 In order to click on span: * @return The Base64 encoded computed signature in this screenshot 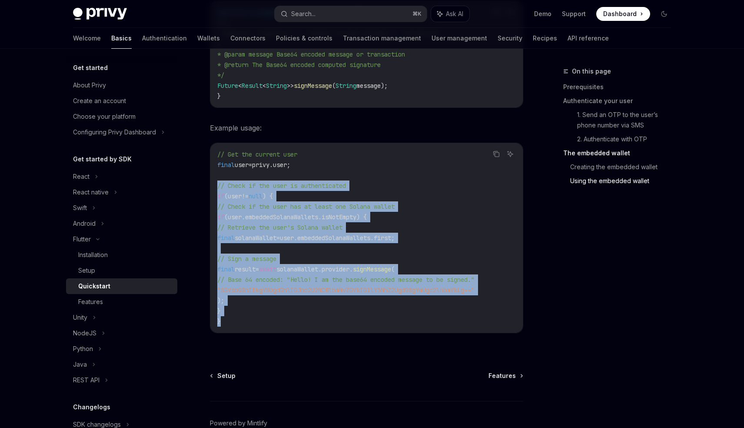, I will do `click(299, 65)`.